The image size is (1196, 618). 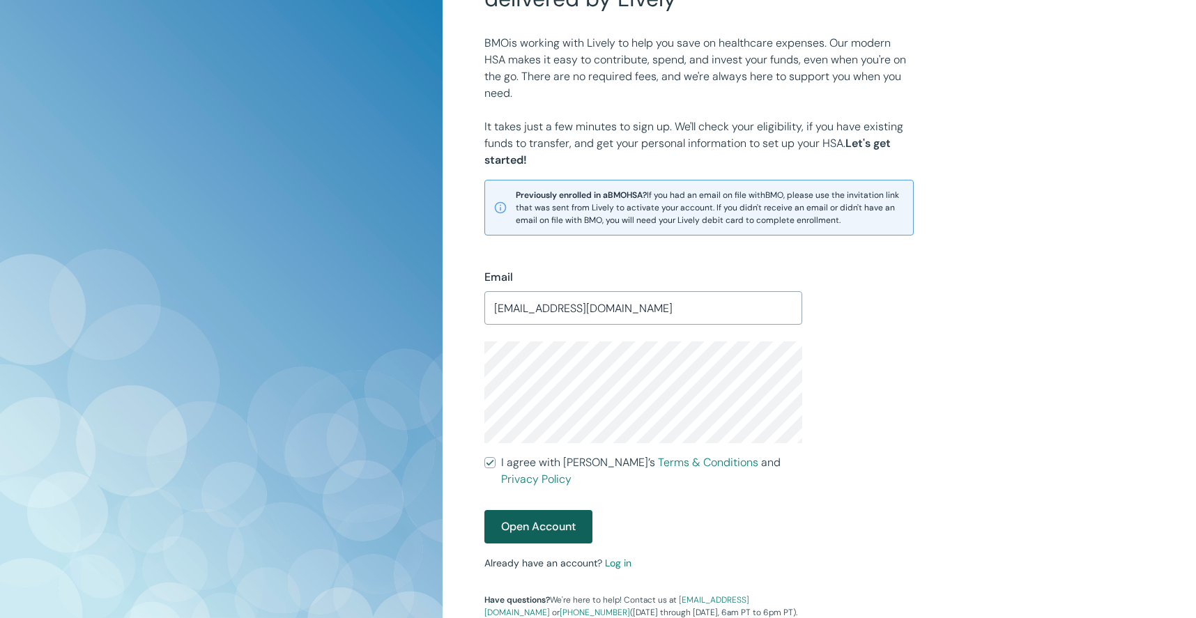 What do you see at coordinates (517, 600) in the screenshot?
I see `strong: Have questions?` at bounding box center [517, 600].